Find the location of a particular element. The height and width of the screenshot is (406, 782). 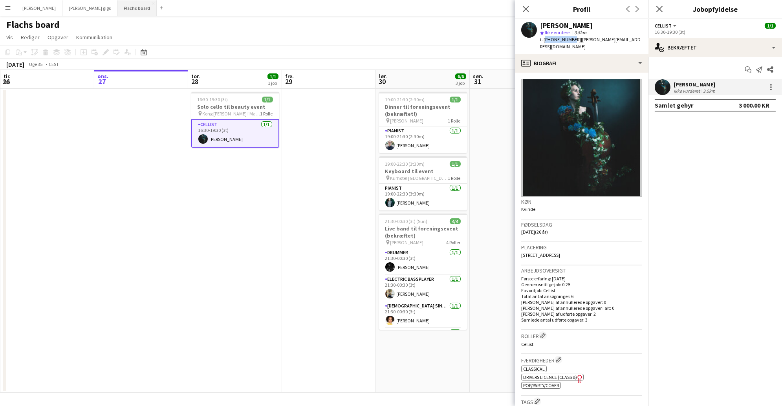

div: 3 job is located at coordinates (461, 83).